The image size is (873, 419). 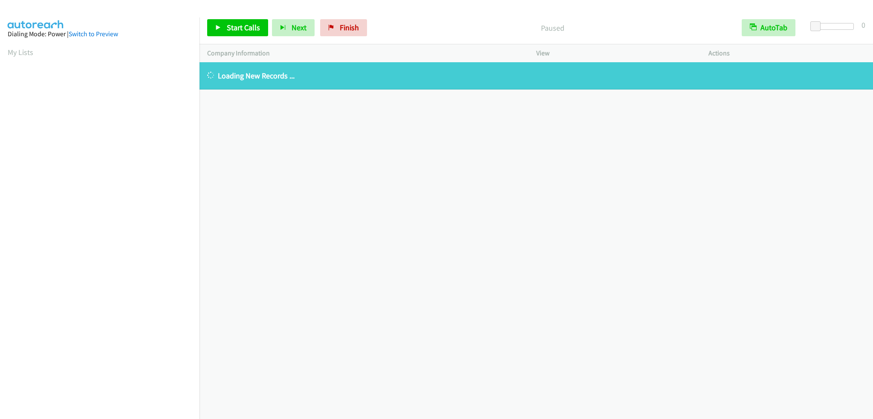 What do you see at coordinates (536, 75) in the screenshot?
I see `p: Loading New Records ...` at bounding box center [536, 75].